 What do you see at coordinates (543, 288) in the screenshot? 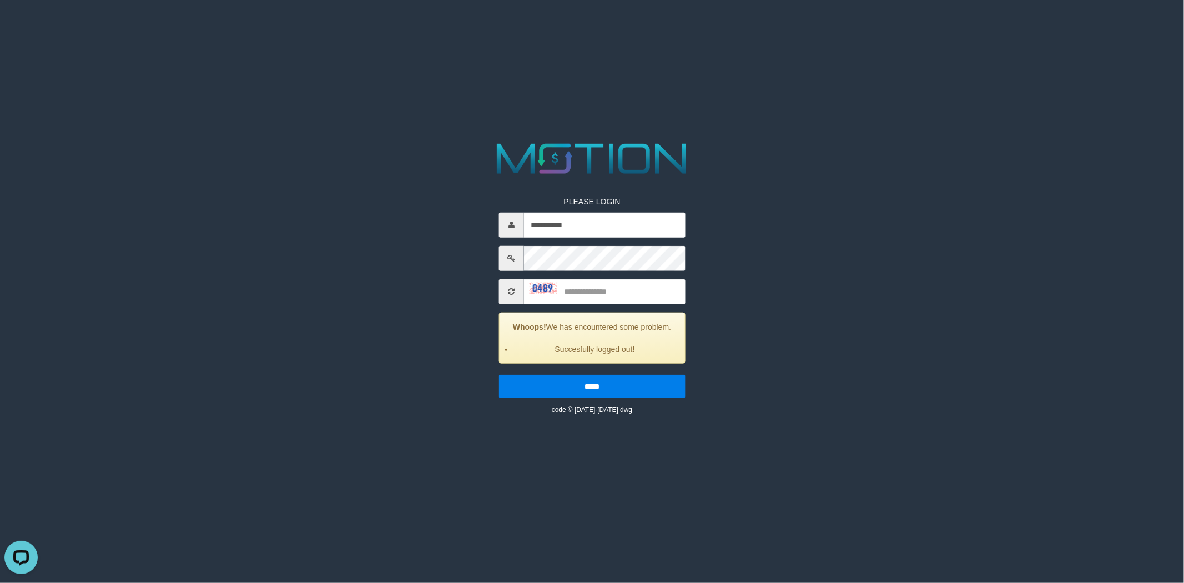
I see `img: captcha` at bounding box center [543, 288].